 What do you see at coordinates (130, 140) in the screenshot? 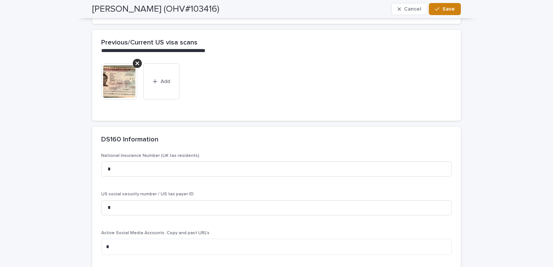
I see `h2: DS160 Information` at bounding box center [130, 140].